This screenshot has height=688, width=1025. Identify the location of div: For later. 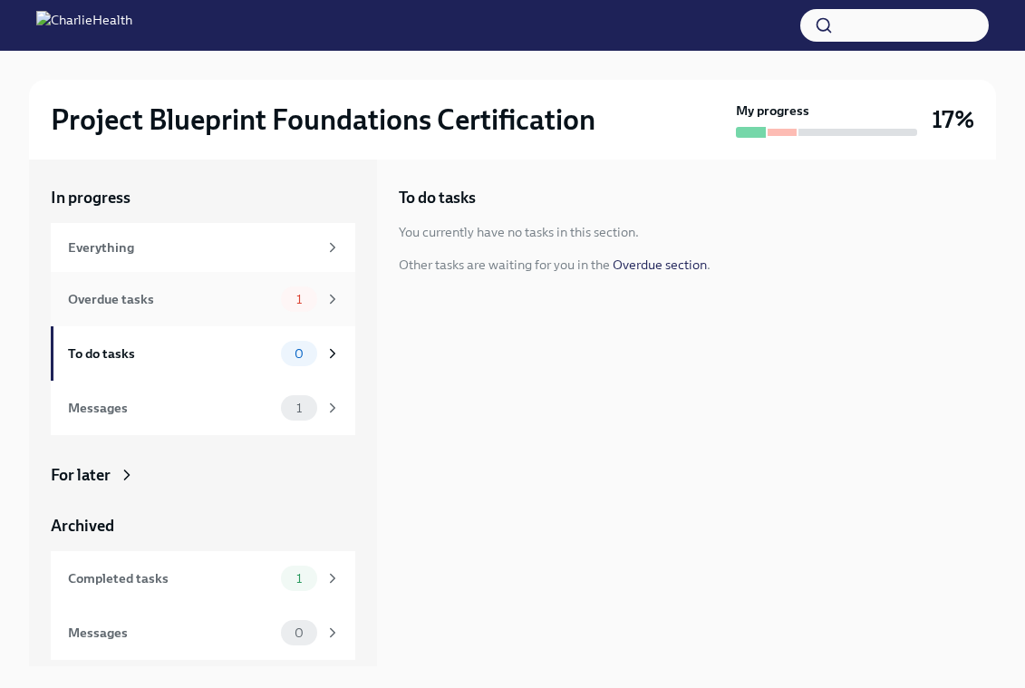
(81, 475).